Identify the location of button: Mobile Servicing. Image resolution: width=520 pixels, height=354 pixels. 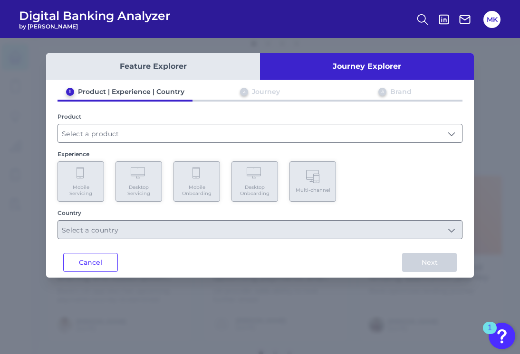
(81, 181).